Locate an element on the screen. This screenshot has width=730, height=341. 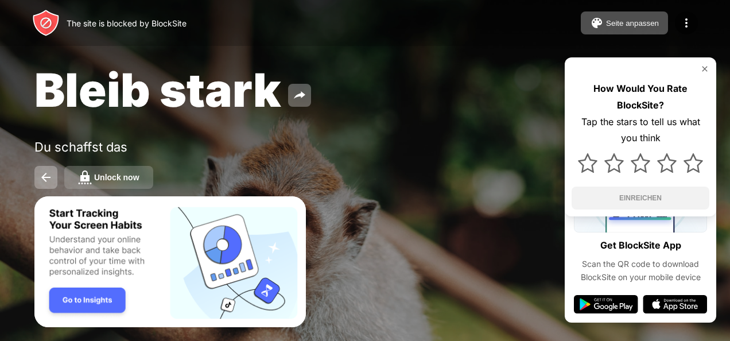
img: header-logo.svg is located at coordinates (46, 23).